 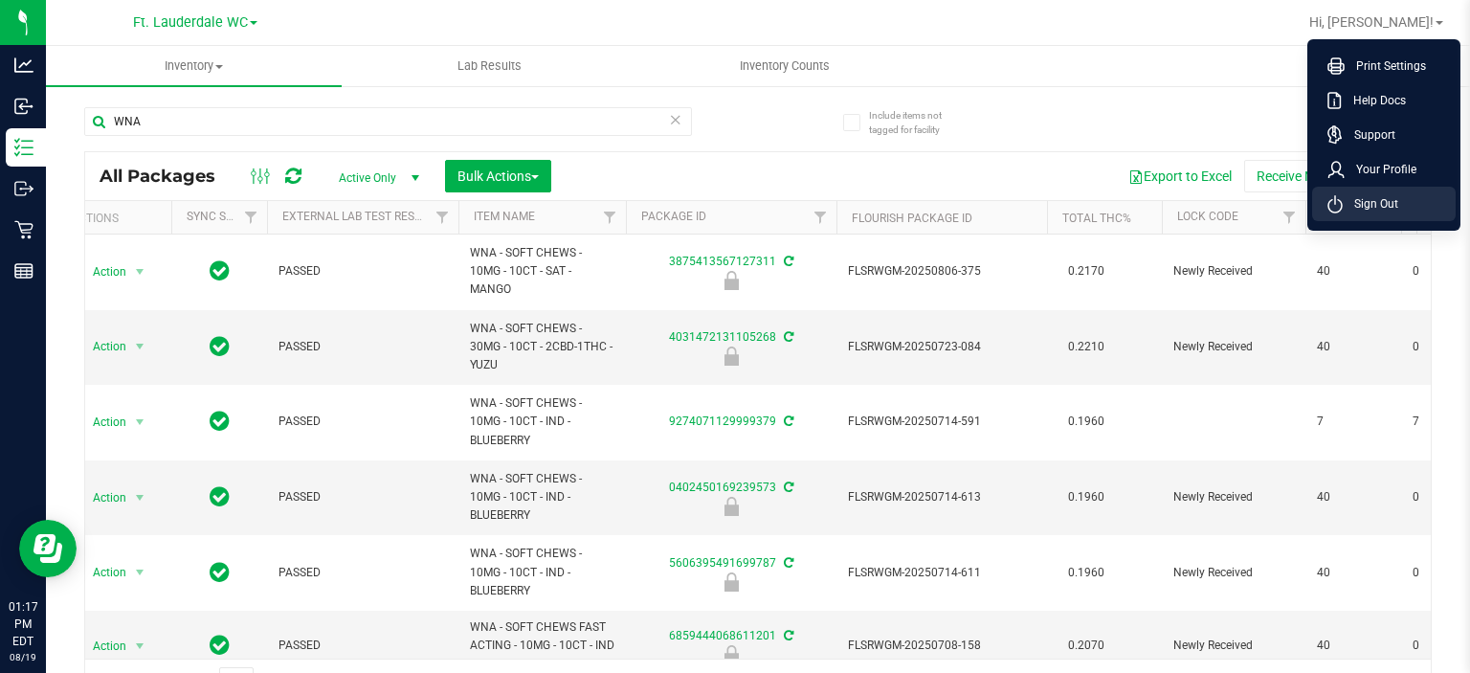 I want to click on inline-svg: Reports, so click(x=24, y=271).